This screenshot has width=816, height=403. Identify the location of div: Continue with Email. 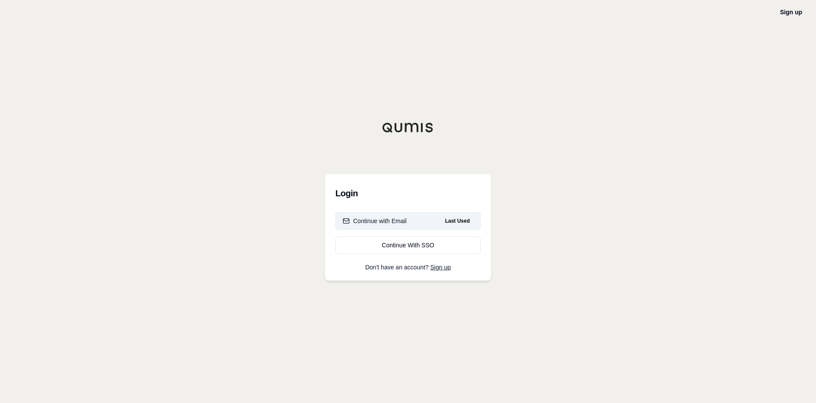
(375, 221).